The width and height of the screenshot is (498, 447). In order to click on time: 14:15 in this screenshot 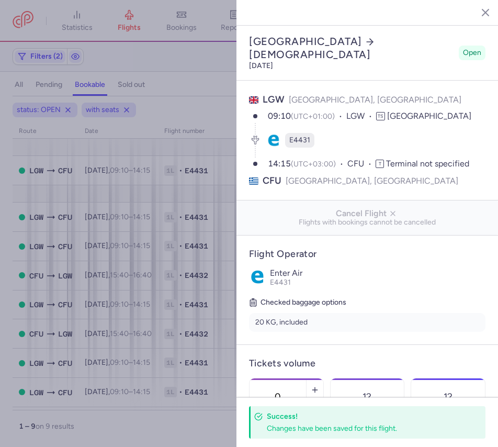, I will do `click(279, 163)`.